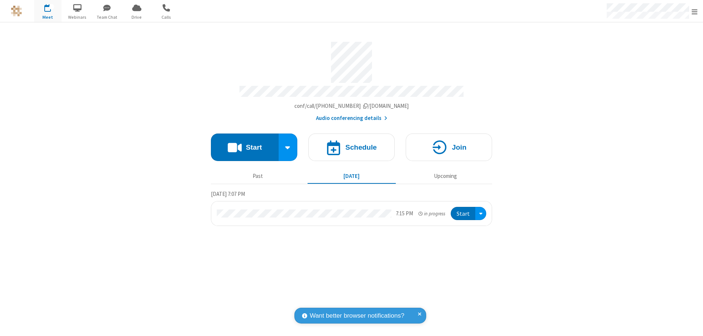  What do you see at coordinates (254, 147) in the screenshot?
I see `h4: Start` at bounding box center [254, 147].